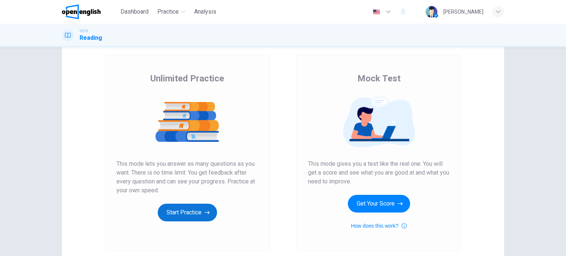 This screenshot has width=566, height=256. Describe the element at coordinates (205, 12) in the screenshot. I see `button: Analysis` at that location.